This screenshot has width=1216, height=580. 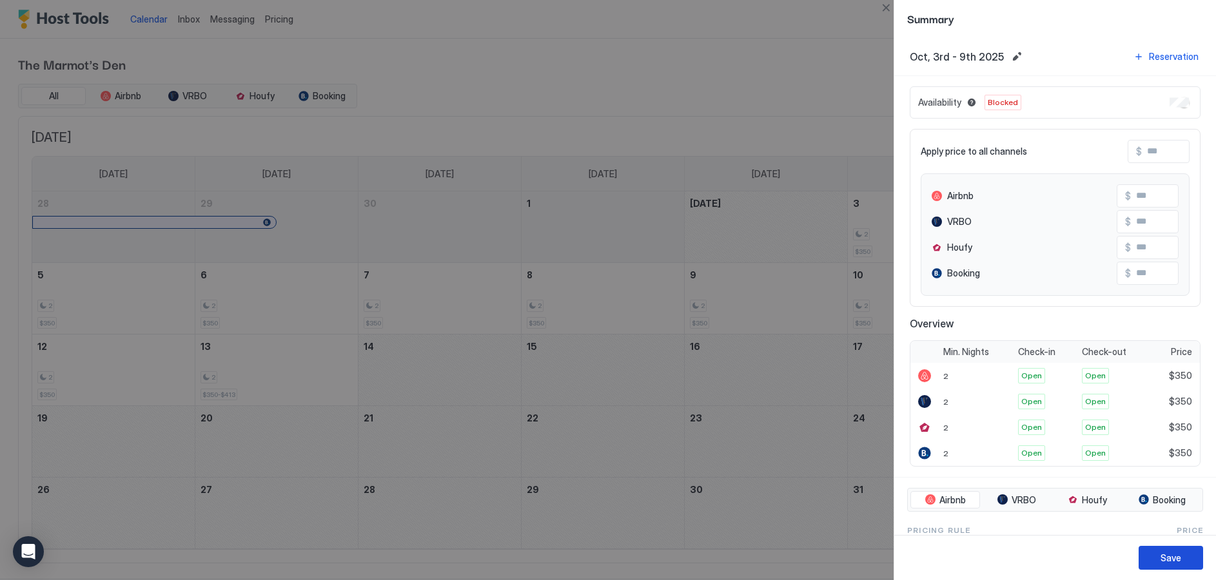 What do you see at coordinates (974, 152) in the screenshot?
I see `span: Apply price to all channels` at bounding box center [974, 152].